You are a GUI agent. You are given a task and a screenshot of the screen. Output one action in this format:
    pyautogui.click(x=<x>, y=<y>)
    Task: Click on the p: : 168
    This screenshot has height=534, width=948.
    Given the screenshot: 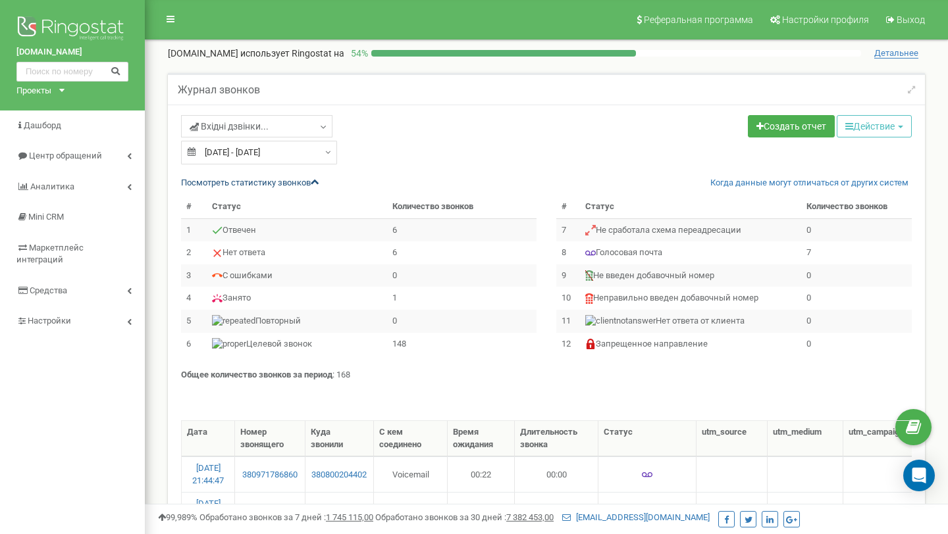 What is the action you would take?
    pyautogui.click(x=546, y=375)
    